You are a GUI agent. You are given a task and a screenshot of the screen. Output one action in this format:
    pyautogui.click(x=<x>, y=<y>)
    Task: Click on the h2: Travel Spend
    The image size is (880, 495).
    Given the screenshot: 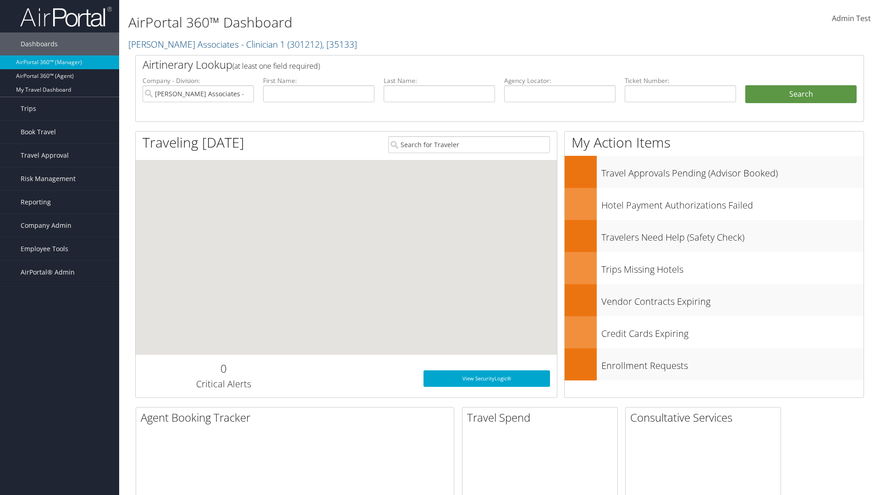 What is the action you would take?
    pyautogui.click(x=543, y=418)
    